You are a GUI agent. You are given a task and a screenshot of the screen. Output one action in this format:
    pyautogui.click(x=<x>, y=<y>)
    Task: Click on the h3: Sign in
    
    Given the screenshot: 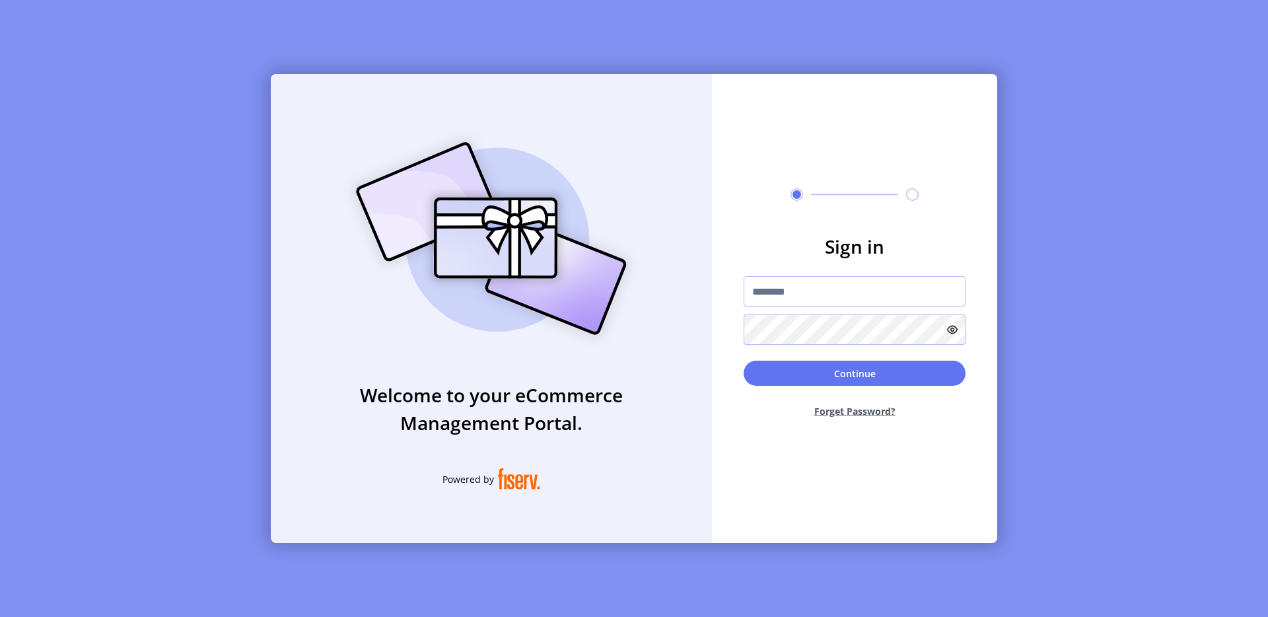 What is the action you would take?
    pyautogui.click(x=855, y=246)
    